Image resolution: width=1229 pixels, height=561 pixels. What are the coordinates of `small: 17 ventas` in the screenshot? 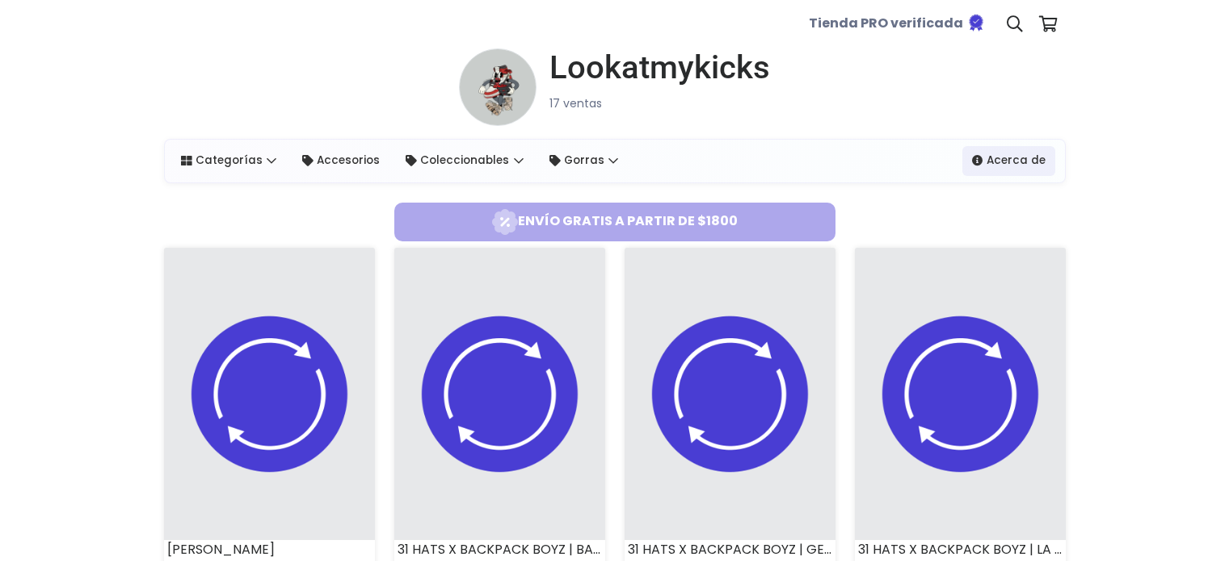 It's located at (575, 103).